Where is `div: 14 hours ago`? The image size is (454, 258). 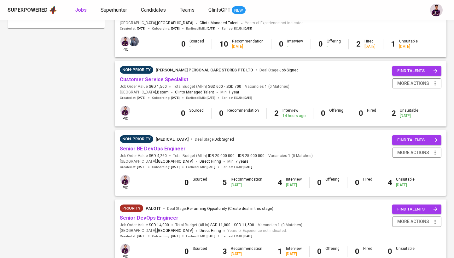
div: 14 hours ago is located at coordinates (294, 116).